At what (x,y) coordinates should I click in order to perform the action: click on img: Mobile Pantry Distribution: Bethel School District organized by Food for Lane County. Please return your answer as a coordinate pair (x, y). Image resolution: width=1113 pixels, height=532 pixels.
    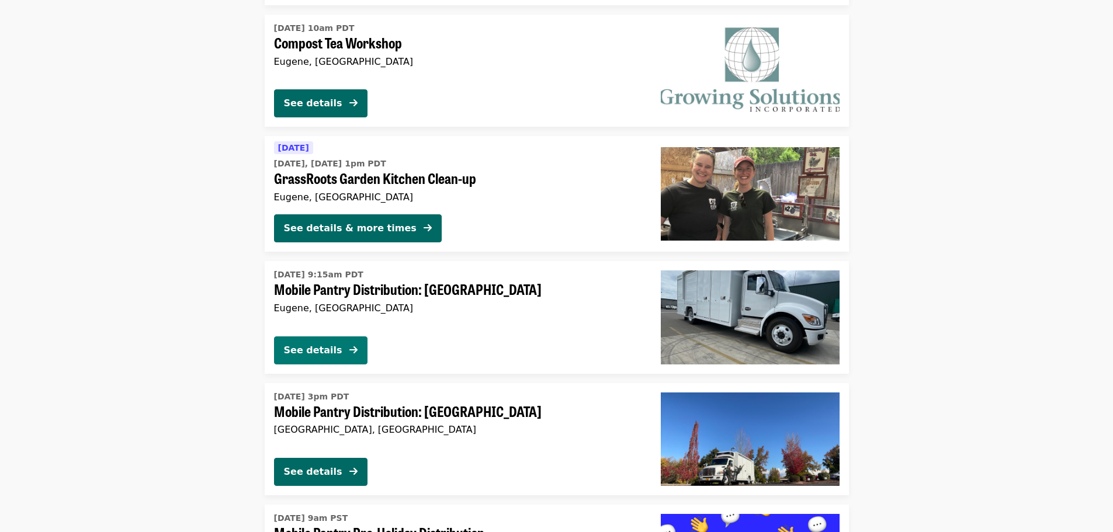
    Looking at the image, I should click on (750, 317).